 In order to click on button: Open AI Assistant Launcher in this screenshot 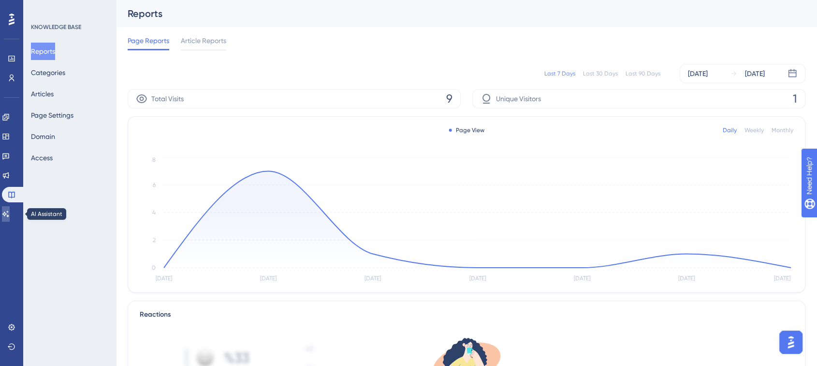, I will do `click(15, 15)`.